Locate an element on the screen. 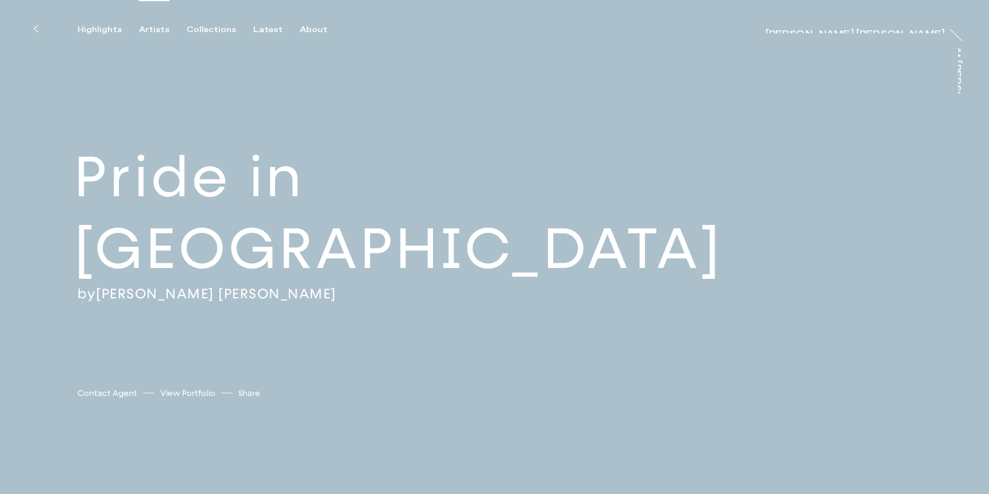 Image resolution: width=989 pixels, height=494 pixels. button: Latest is located at coordinates (276, 30).